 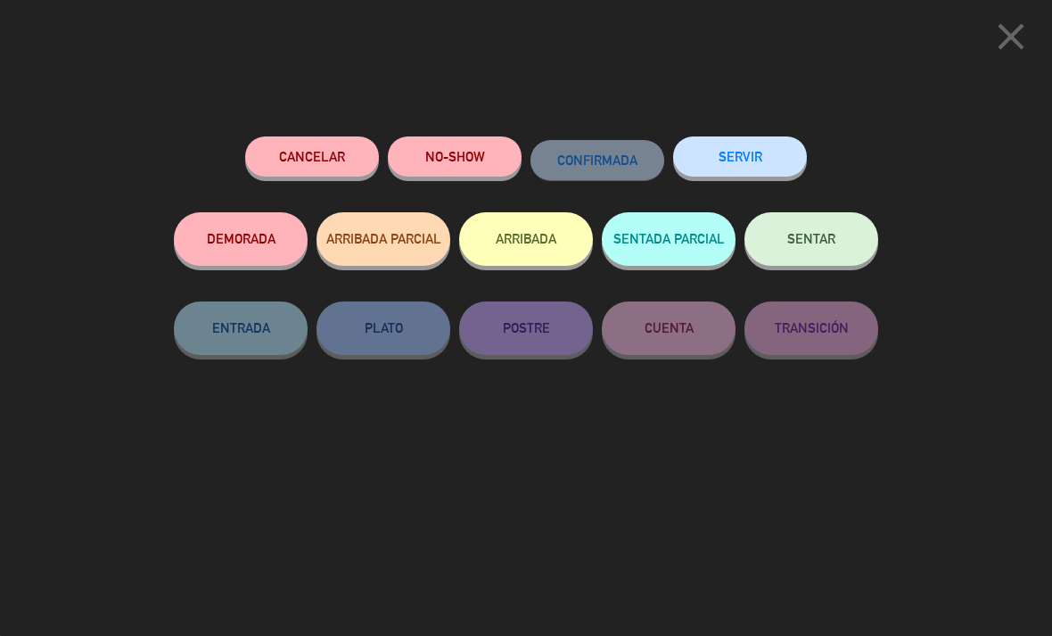 I want to click on button: SENTAR, so click(x=811, y=239).